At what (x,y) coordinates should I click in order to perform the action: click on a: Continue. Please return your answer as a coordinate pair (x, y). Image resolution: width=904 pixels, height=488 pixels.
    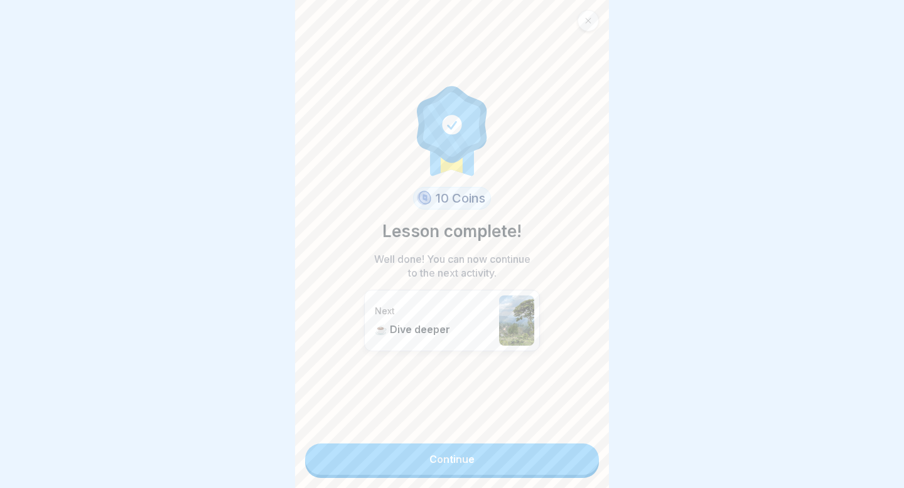
    Looking at the image, I should click on (452, 460).